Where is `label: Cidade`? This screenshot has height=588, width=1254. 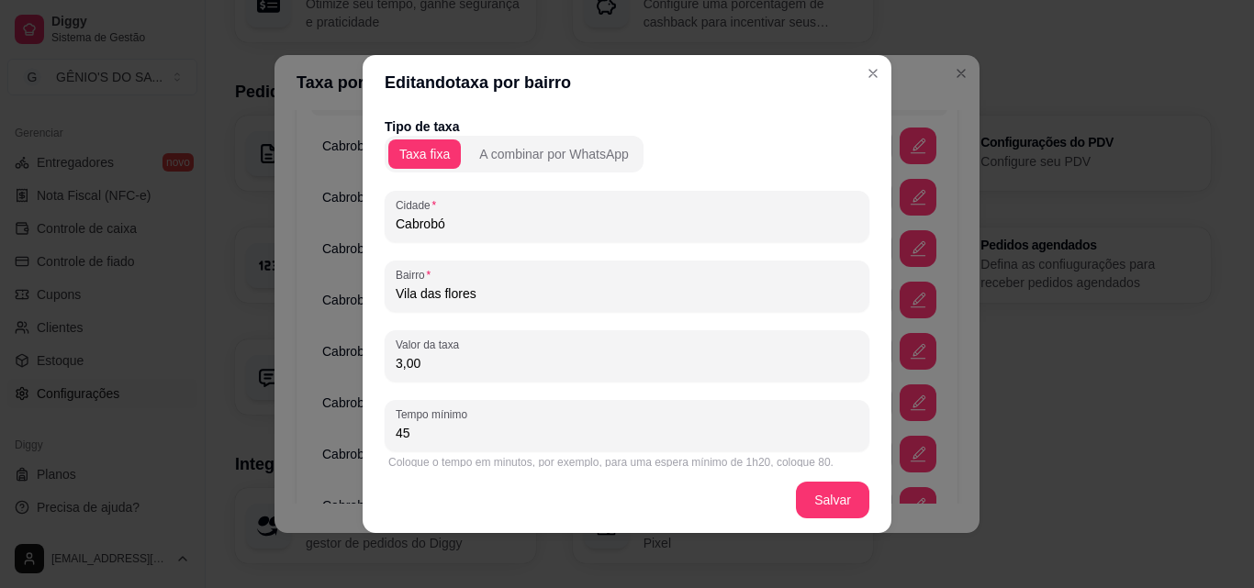
label: Cidade is located at coordinates (419, 205).